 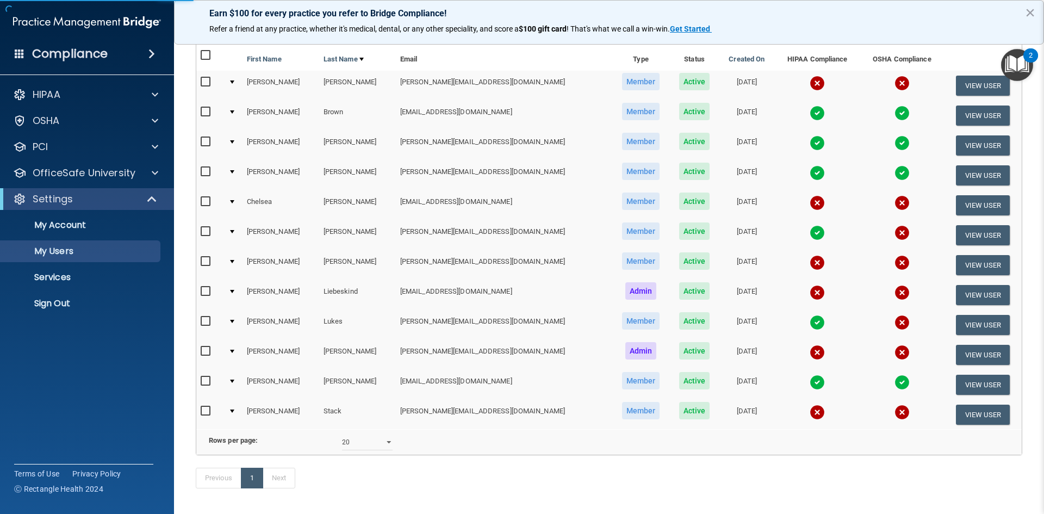 What do you see at coordinates (641, 58) in the screenshot?
I see `th: Type` at bounding box center [641, 58].